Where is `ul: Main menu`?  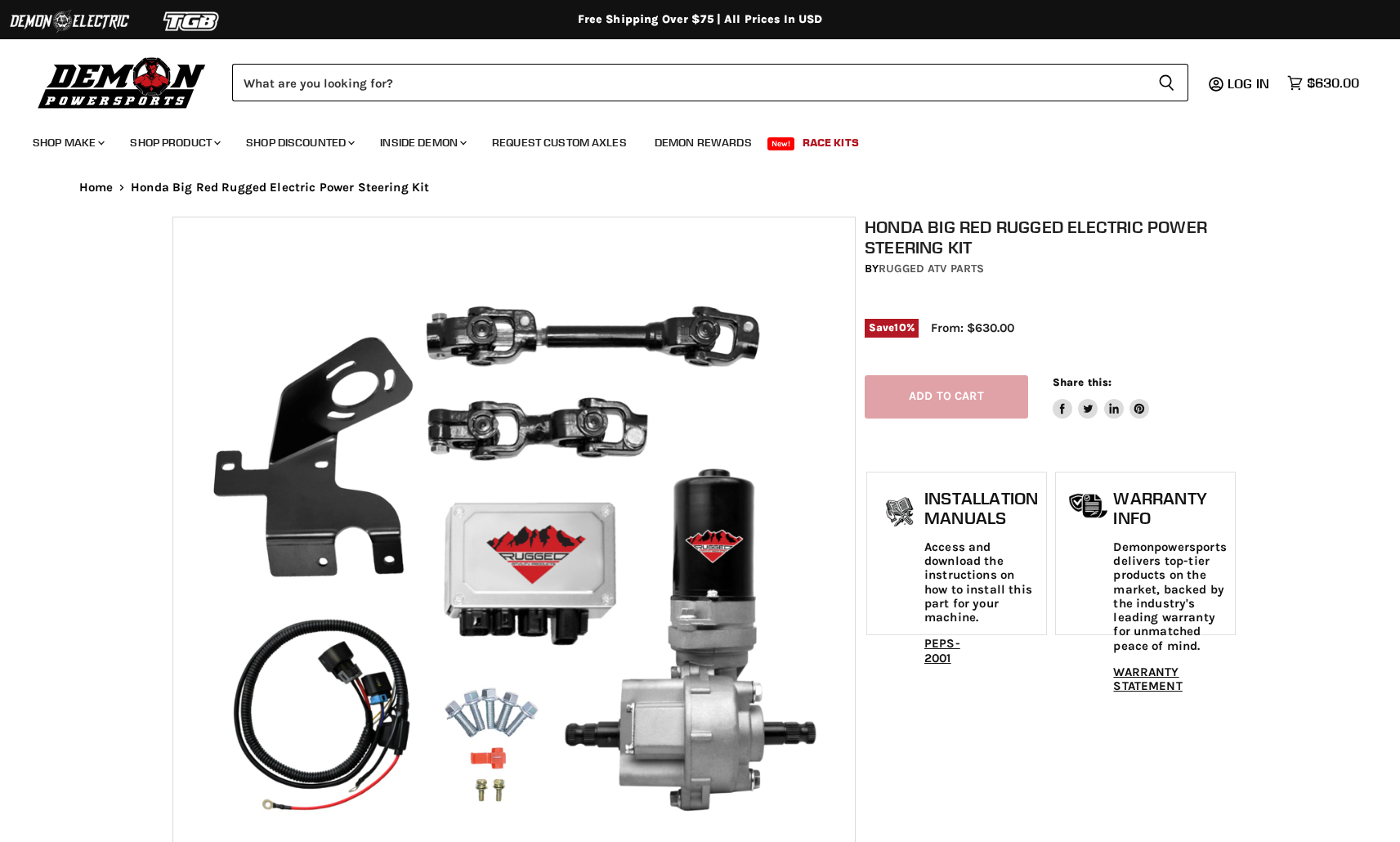 ul: Main menu is located at coordinates (687, 139).